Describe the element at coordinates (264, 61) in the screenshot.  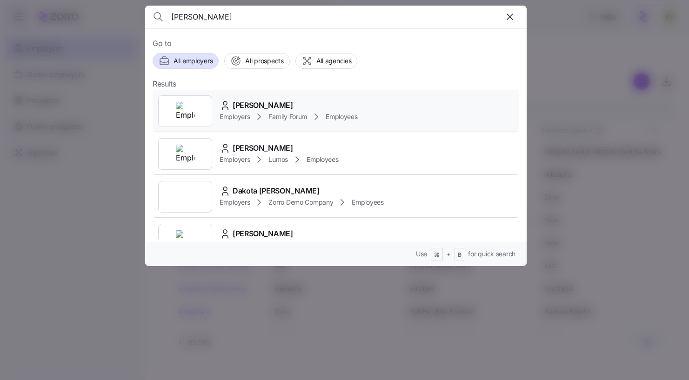
I see `span: All prospects` at that location.